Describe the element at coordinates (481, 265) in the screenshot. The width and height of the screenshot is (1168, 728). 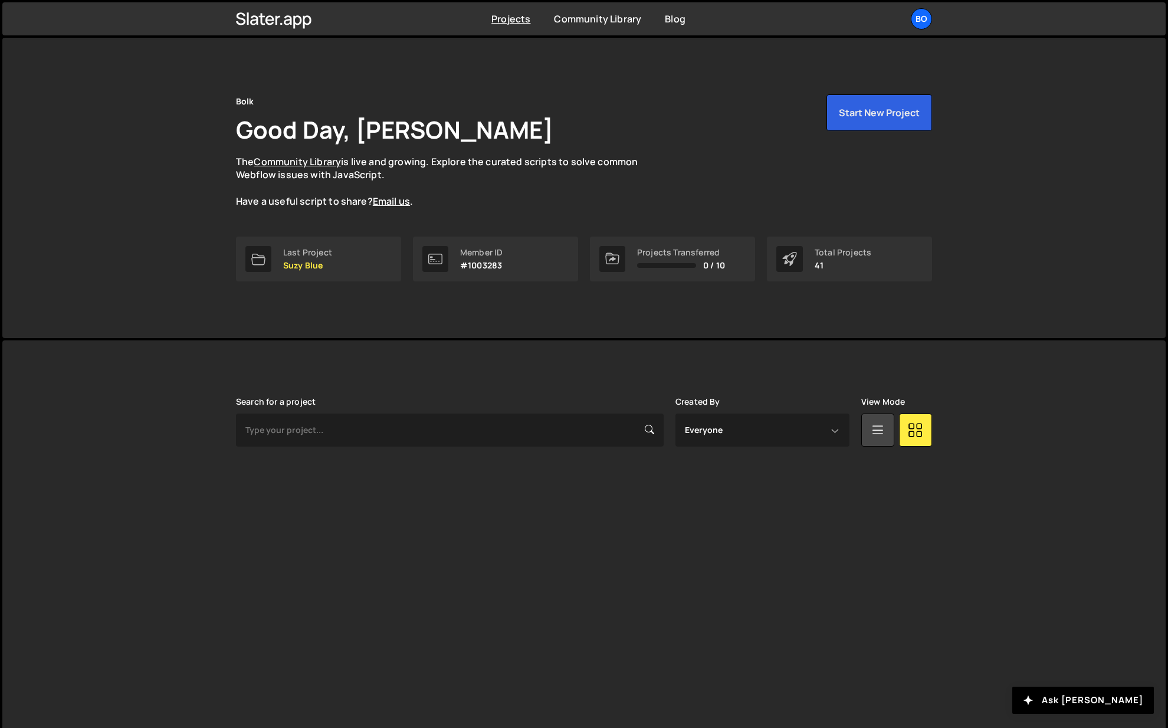
I see `p: #1003283` at that location.